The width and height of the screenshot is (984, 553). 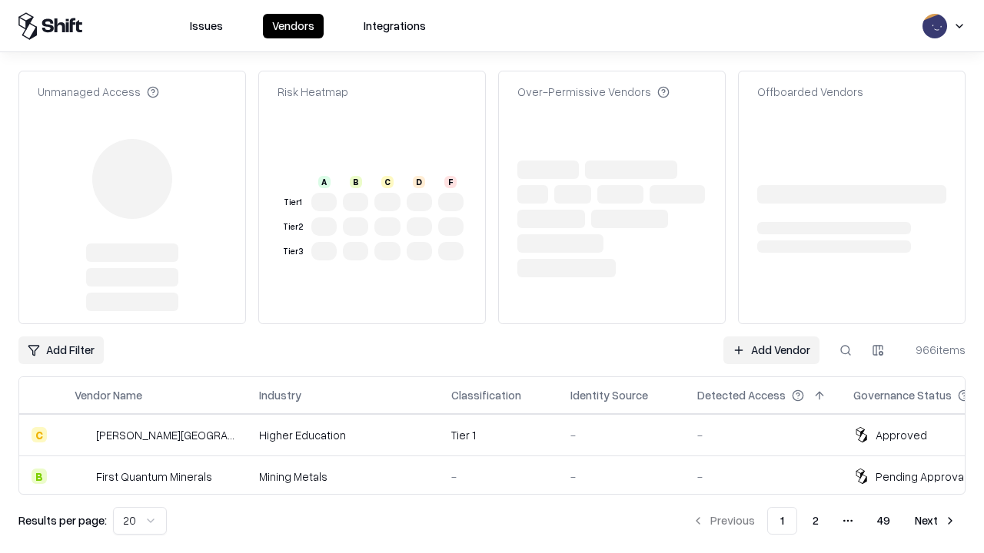 I want to click on div: First Quantum Minerals, so click(x=154, y=476).